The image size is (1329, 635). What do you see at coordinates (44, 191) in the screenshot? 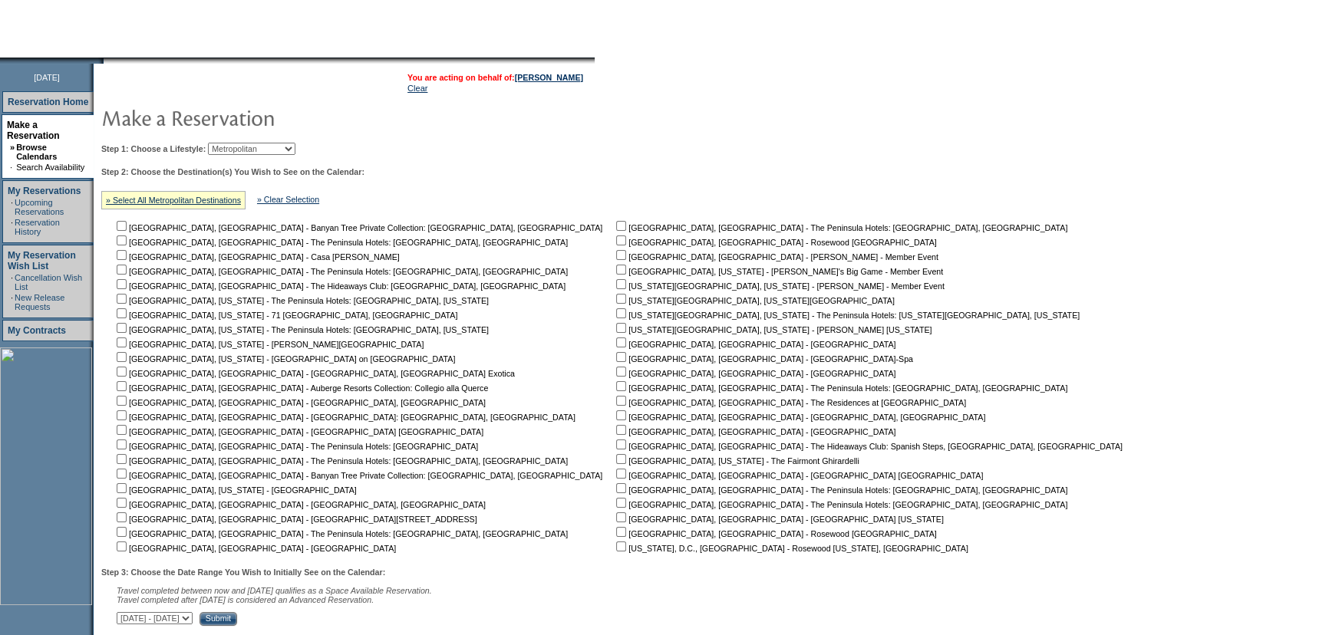
I see `a: My Reservations` at bounding box center [44, 191].